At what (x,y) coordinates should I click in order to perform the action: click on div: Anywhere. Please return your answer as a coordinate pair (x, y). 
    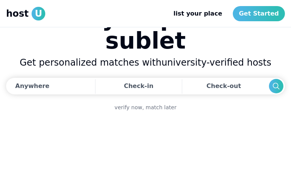
    Looking at the image, I should click on (32, 86).